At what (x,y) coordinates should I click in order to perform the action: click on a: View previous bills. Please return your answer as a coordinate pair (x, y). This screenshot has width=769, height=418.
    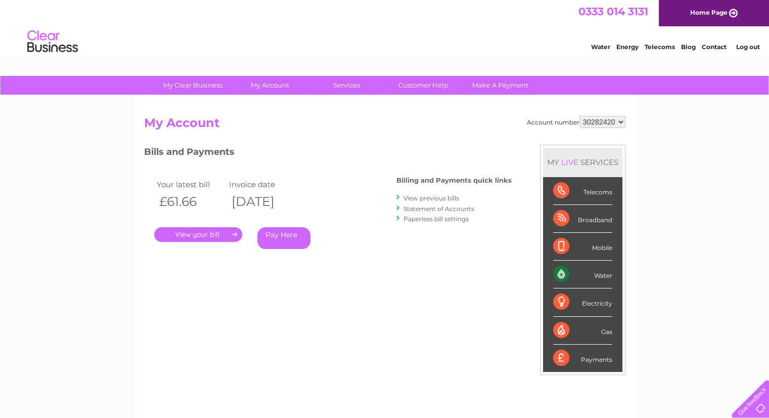
    Looking at the image, I should click on (432, 198).